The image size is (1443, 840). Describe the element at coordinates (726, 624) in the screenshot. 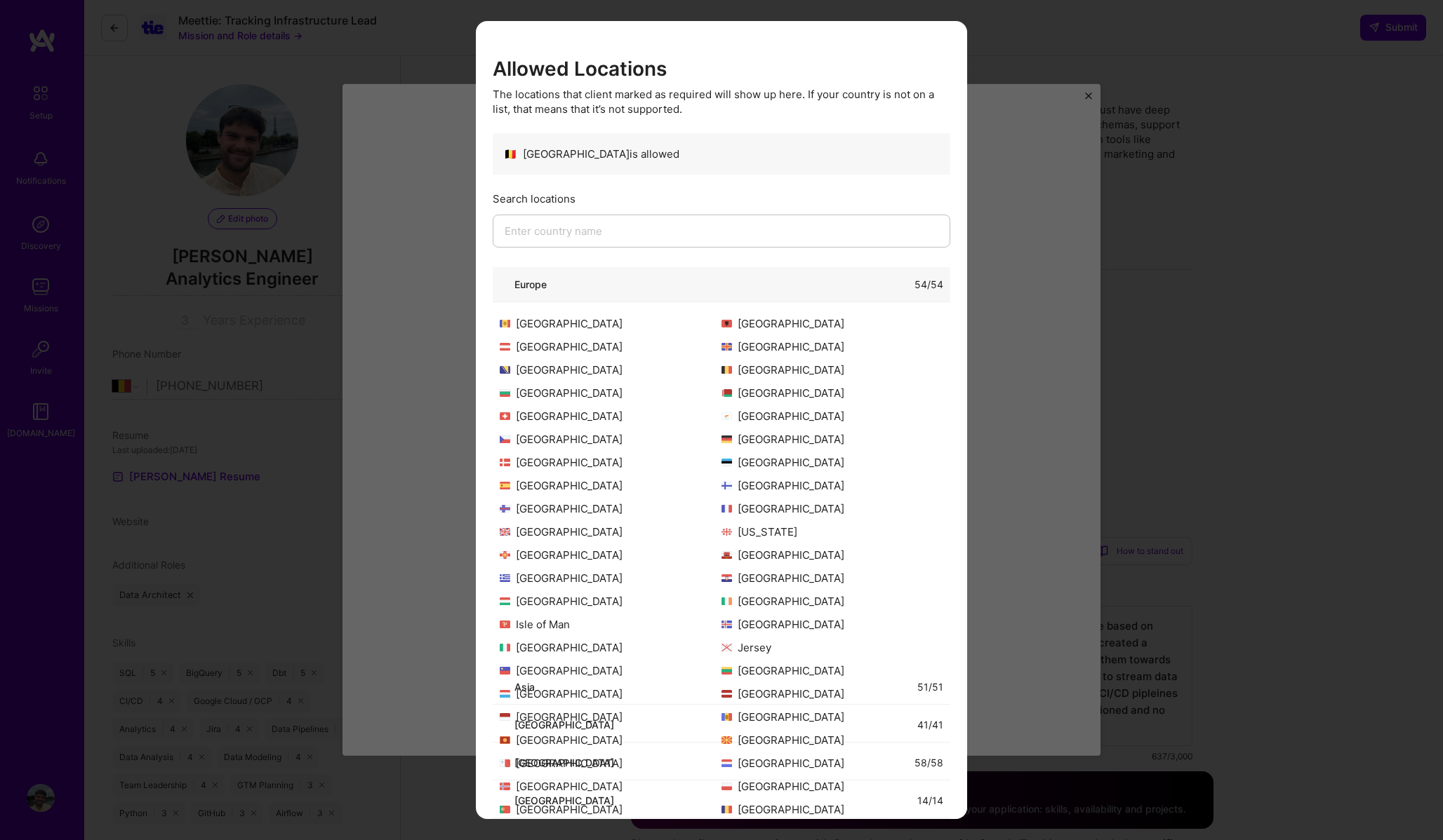

I see `img: Iceland` at that location.